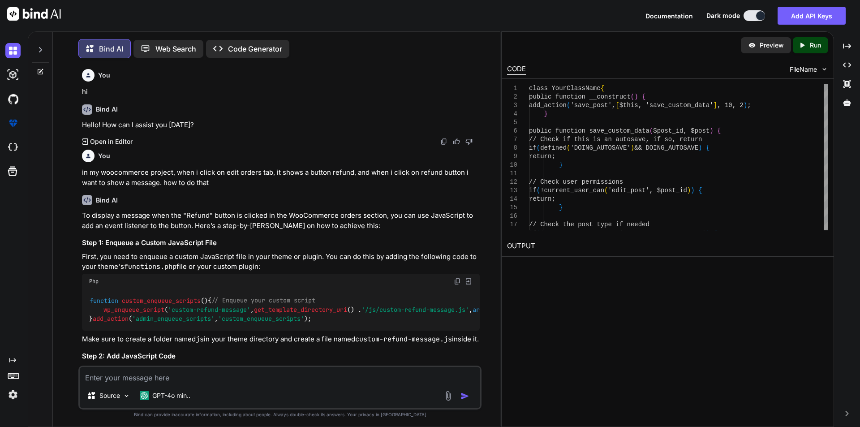 This screenshot has width=860, height=427. What do you see at coordinates (668, 246) in the screenshot?
I see `h2: OUTPUT` at bounding box center [668, 246].